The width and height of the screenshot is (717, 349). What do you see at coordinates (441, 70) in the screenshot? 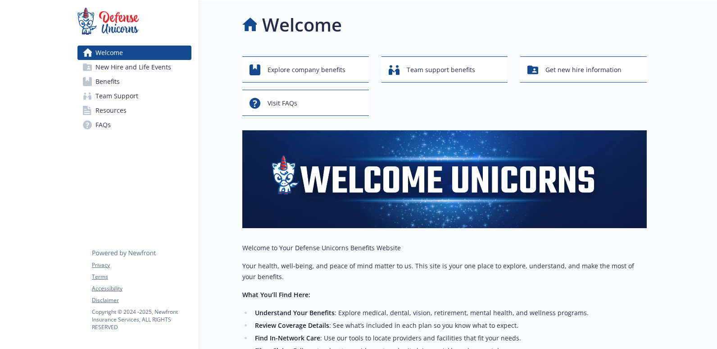
I see `span: Team support benefits` at bounding box center [441, 70].